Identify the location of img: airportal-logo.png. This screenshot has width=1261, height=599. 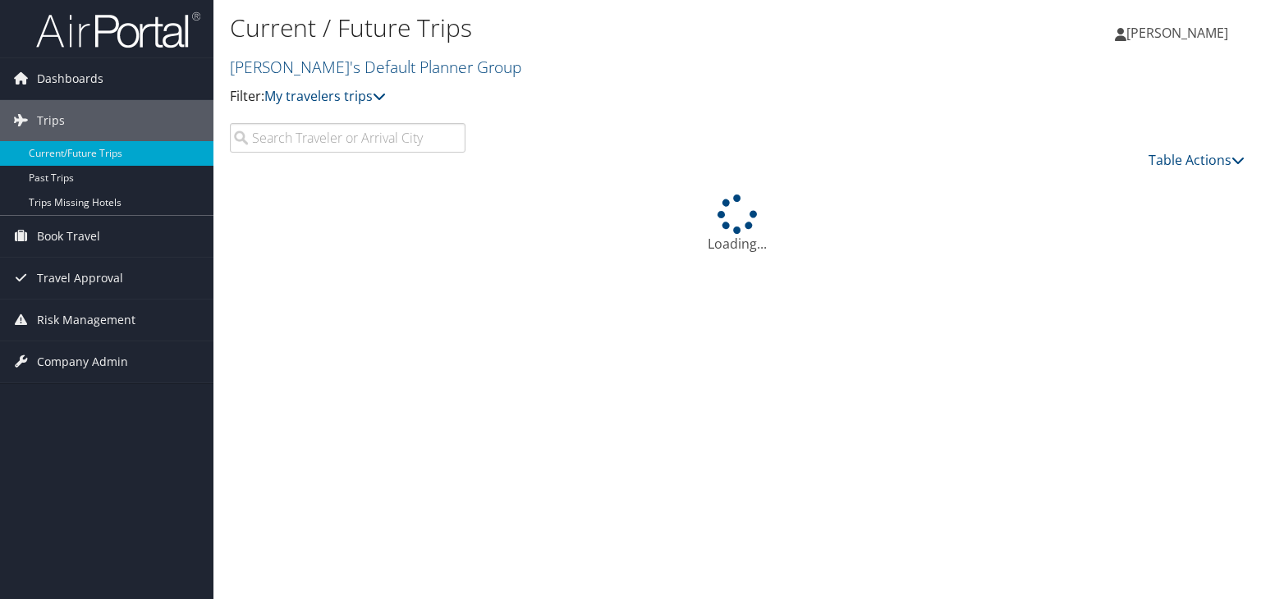
(118, 30).